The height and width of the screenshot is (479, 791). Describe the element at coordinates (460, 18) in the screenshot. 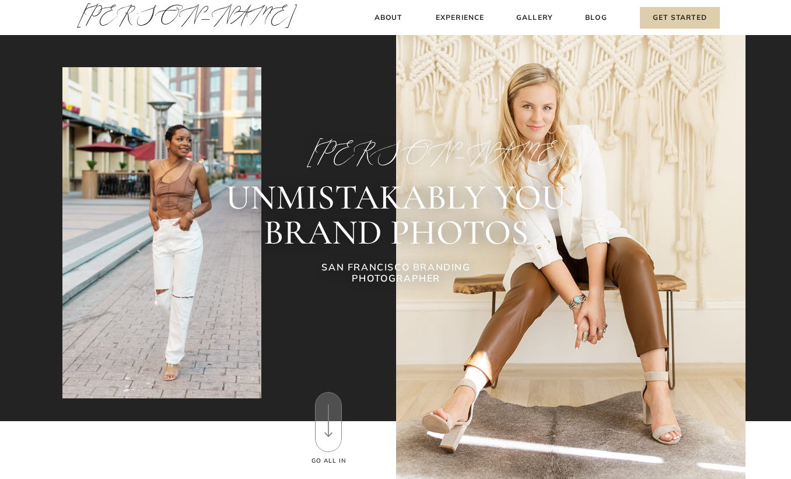

I see `a: Experience` at that location.